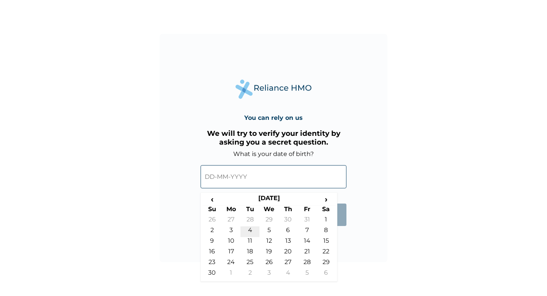 The height and width of the screenshot is (296, 547). What do you see at coordinates (250, 210) in the screenshot?
I see `th: Tu` at bounding box center [250, 210].